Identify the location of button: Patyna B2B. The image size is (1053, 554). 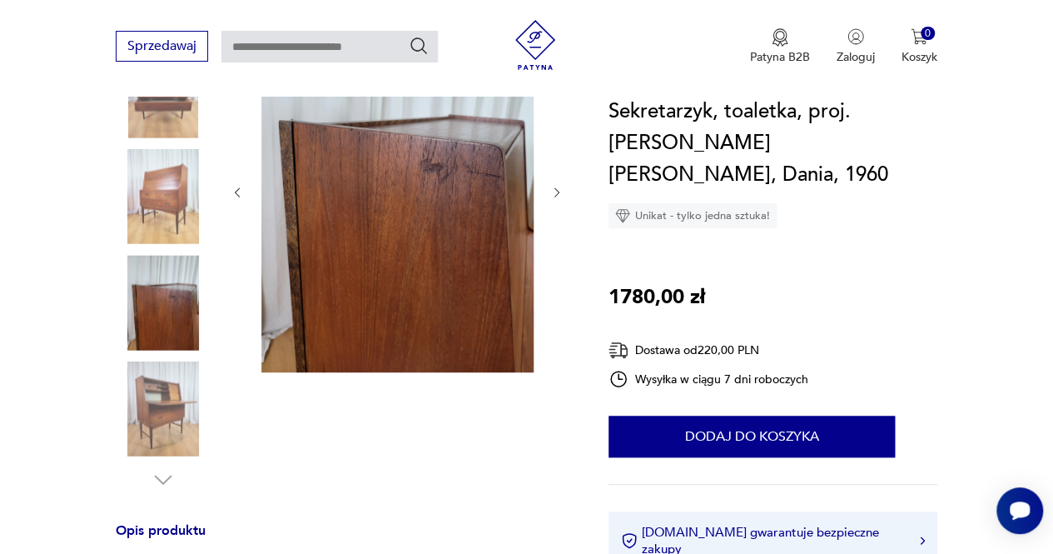
(780, 47).